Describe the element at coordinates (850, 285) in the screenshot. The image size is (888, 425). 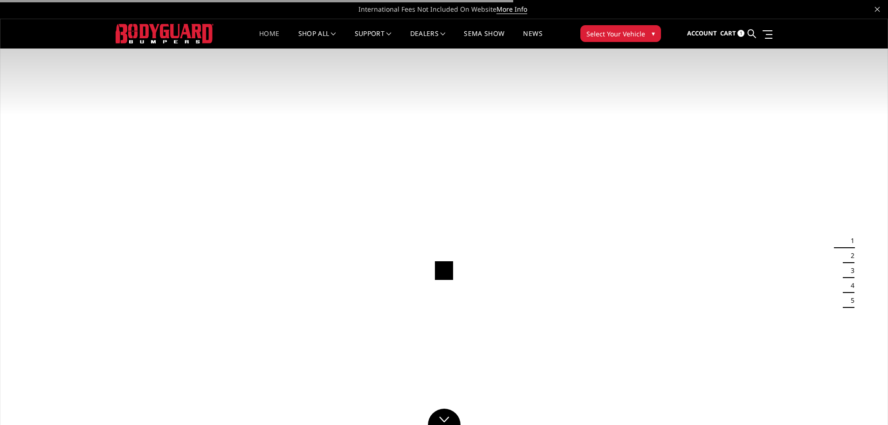
I see `button: 4 of 5` at that location.